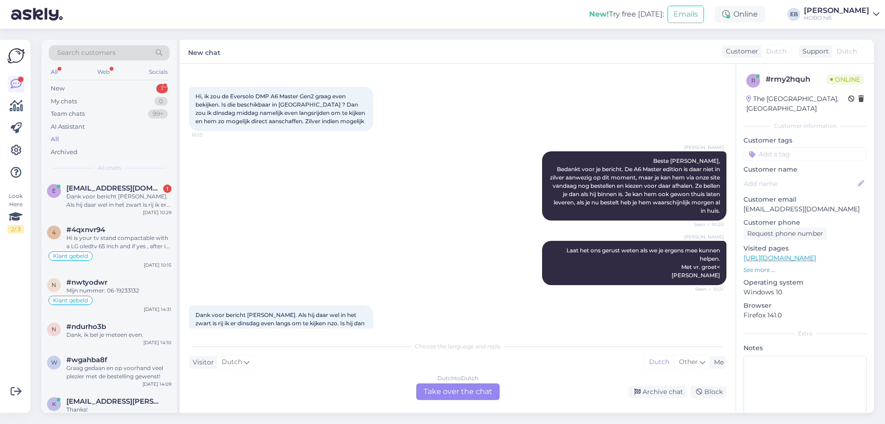  I want to click on div: Archive chat, so click(658, 391).